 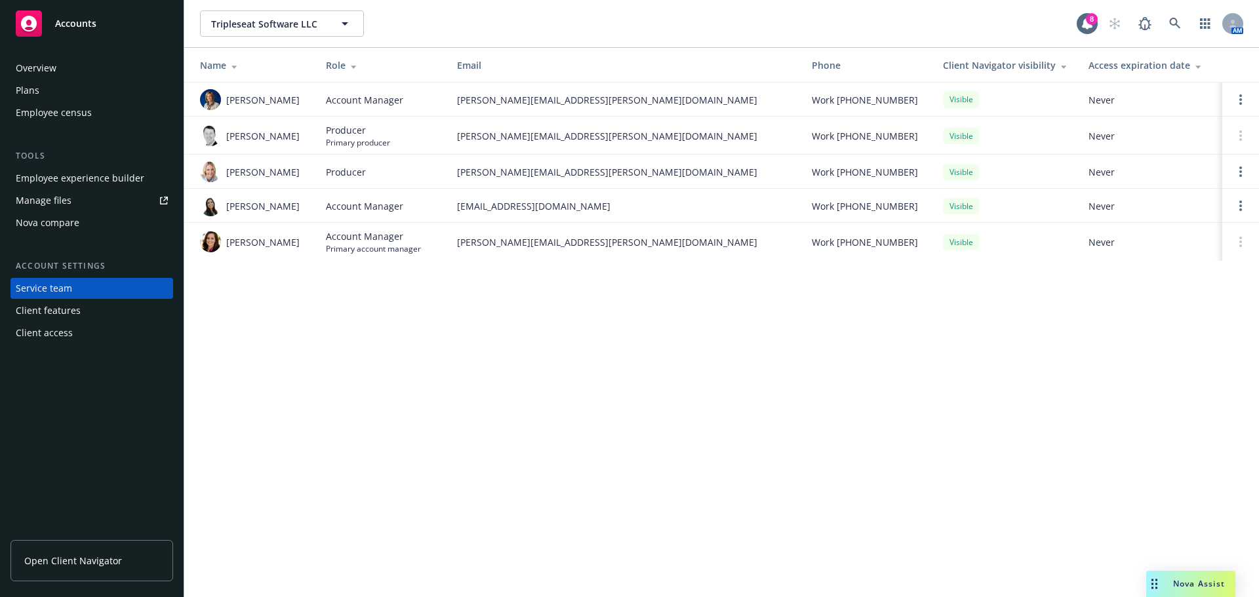 I want to click on span: Tripleseat Software LLC, so click(x=267, y=24).